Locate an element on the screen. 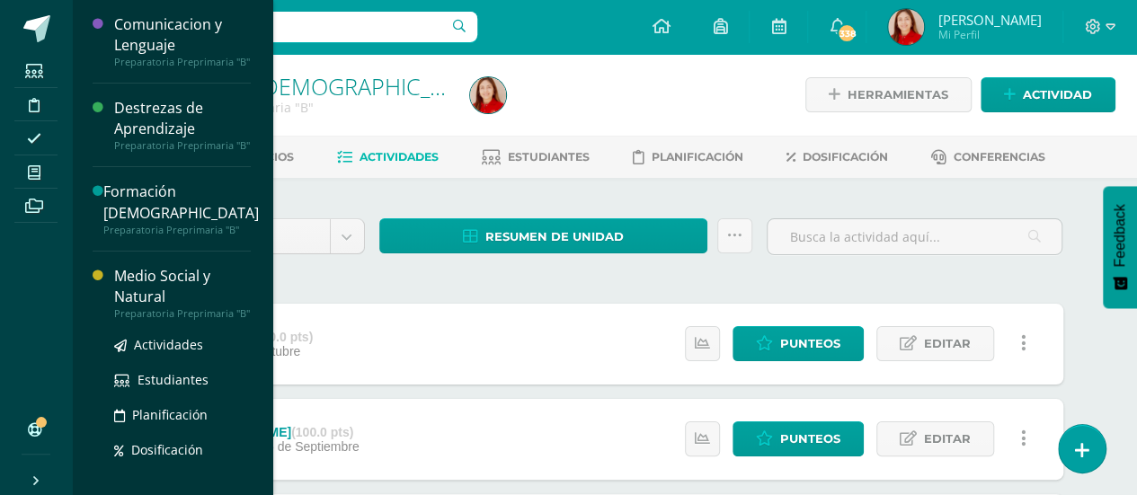  a: Medio Social y NaturalPreparatoria Preprimaria "B" is located at coordinates (182, 293).